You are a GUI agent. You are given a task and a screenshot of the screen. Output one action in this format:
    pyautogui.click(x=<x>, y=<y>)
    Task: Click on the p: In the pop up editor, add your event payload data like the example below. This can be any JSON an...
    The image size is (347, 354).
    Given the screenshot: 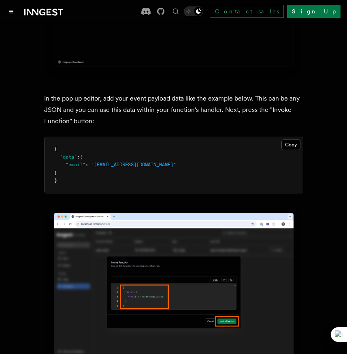 What is the action you would take?
    pyautogui.click(x=174, y=110)
    